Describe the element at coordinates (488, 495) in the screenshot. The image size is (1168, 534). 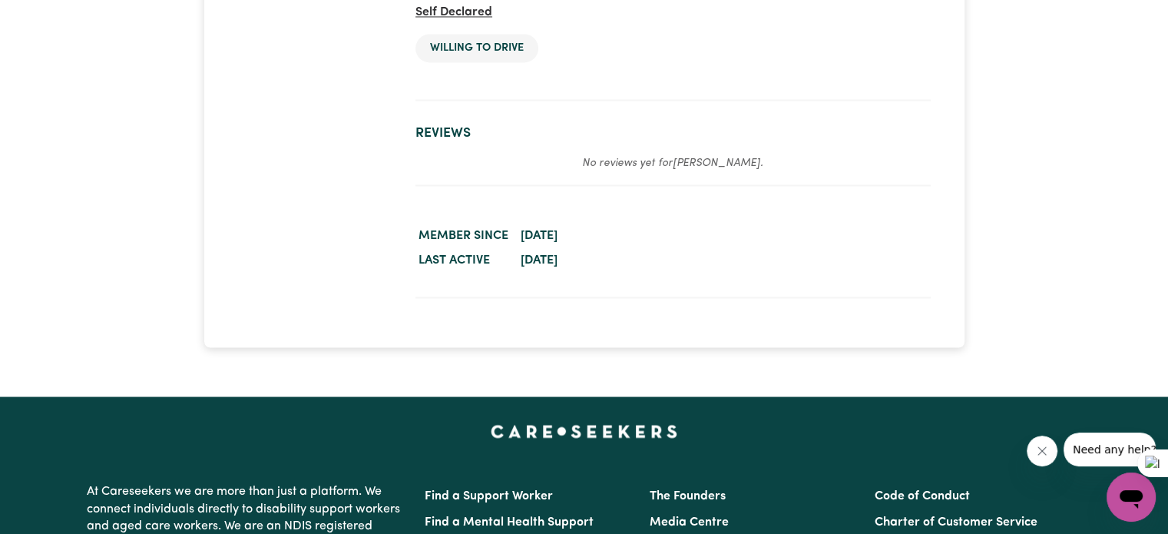
I see `a: Find a Support Worker` at that location.